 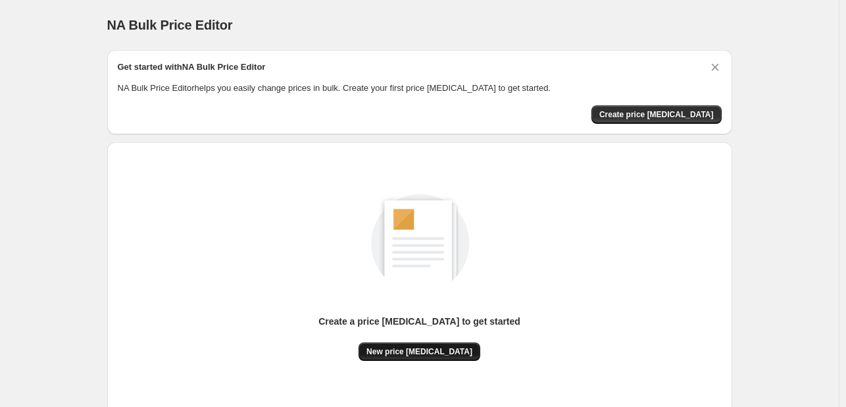 What do you see at coordinates (192, 67) in the screenshot?
I see `h2: Get started with NA Bulk Price Editor` at bounding box center [192, 67].